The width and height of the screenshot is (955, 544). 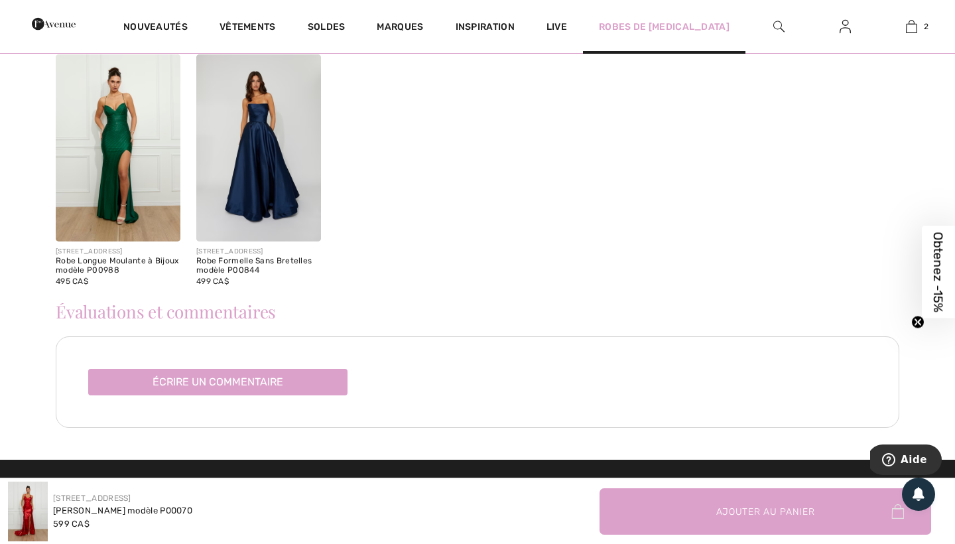 I want to click on span: Inspiration, so click(x=485, y=28).